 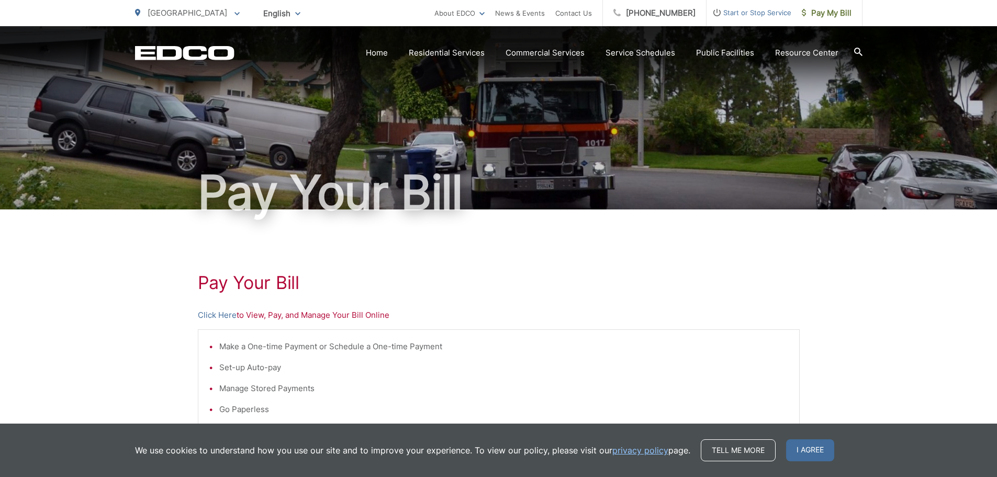 What do you see at coordinates (377, 53) in the screenshot?
I see `a: Home` at bounding box center [377, 53].